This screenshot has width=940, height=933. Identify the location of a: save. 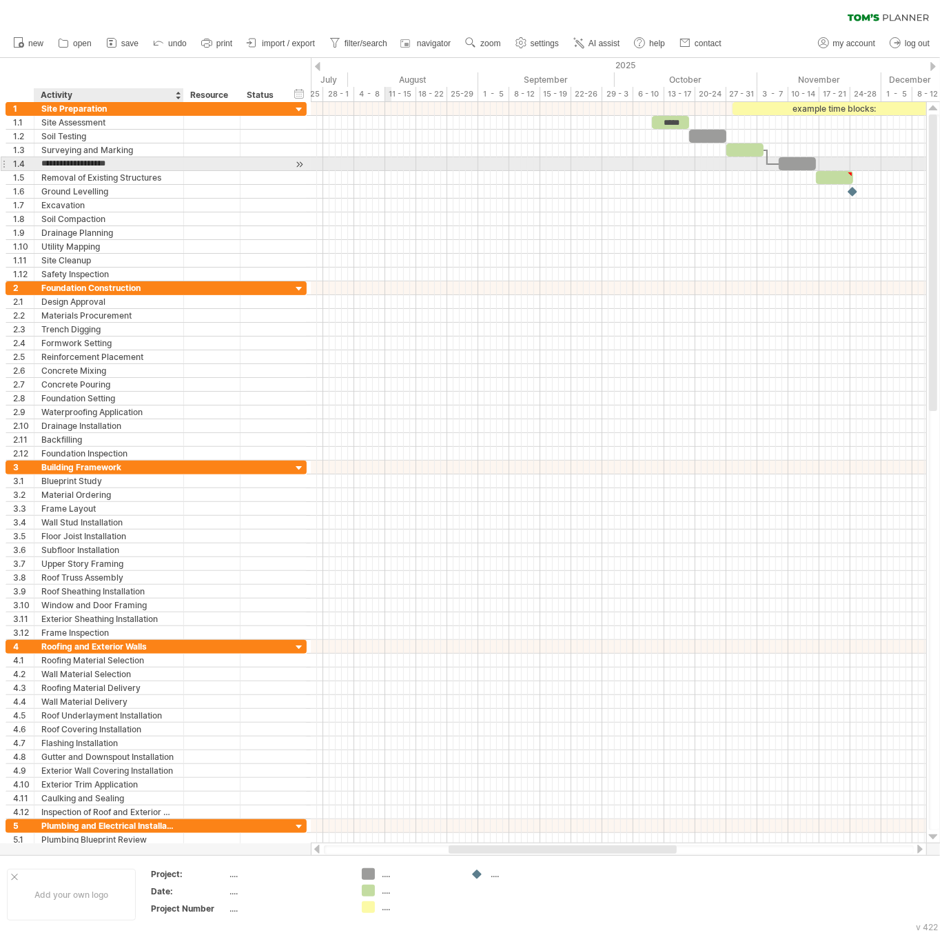
(123, 43).